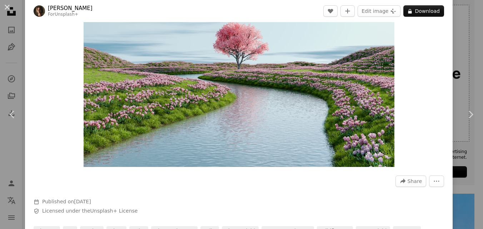 Image resolution: width=483 pixels, height=229 pixels. I want to click on a: Unsplash+, so click(66, 14).